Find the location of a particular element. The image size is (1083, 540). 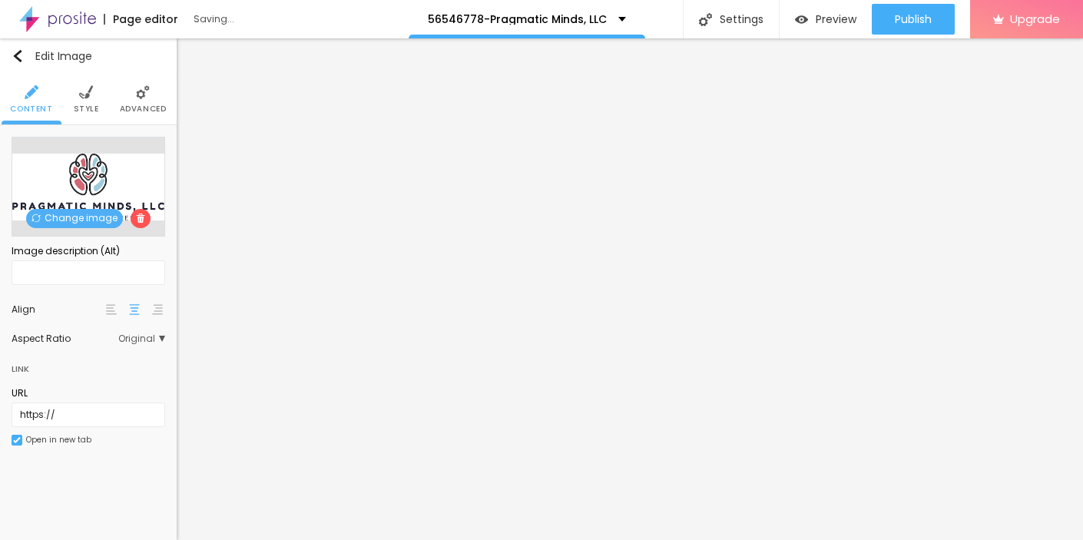

div: Page editor is located at coordinates (141, 19).